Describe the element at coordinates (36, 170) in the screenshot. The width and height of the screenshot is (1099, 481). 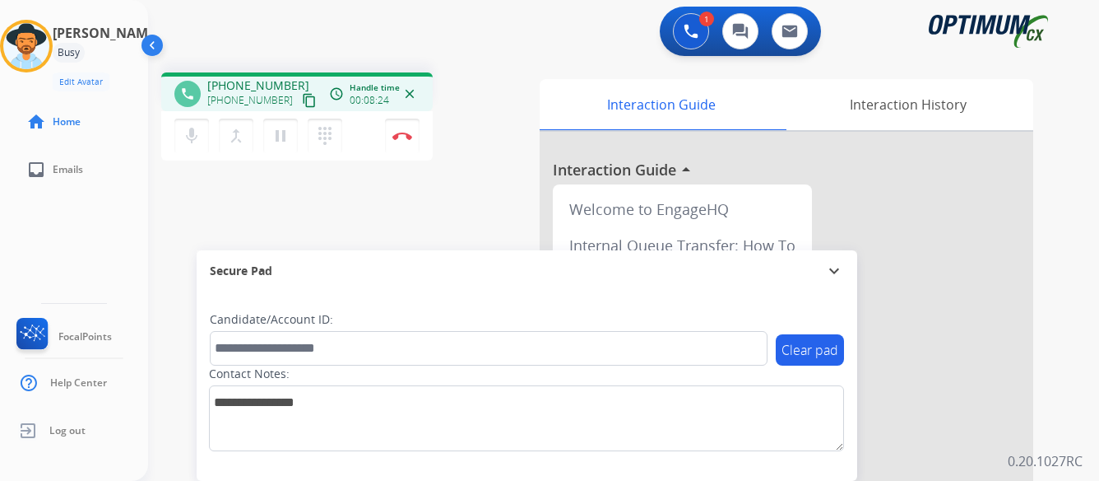
I see `mat-icon: inbox` at that location.